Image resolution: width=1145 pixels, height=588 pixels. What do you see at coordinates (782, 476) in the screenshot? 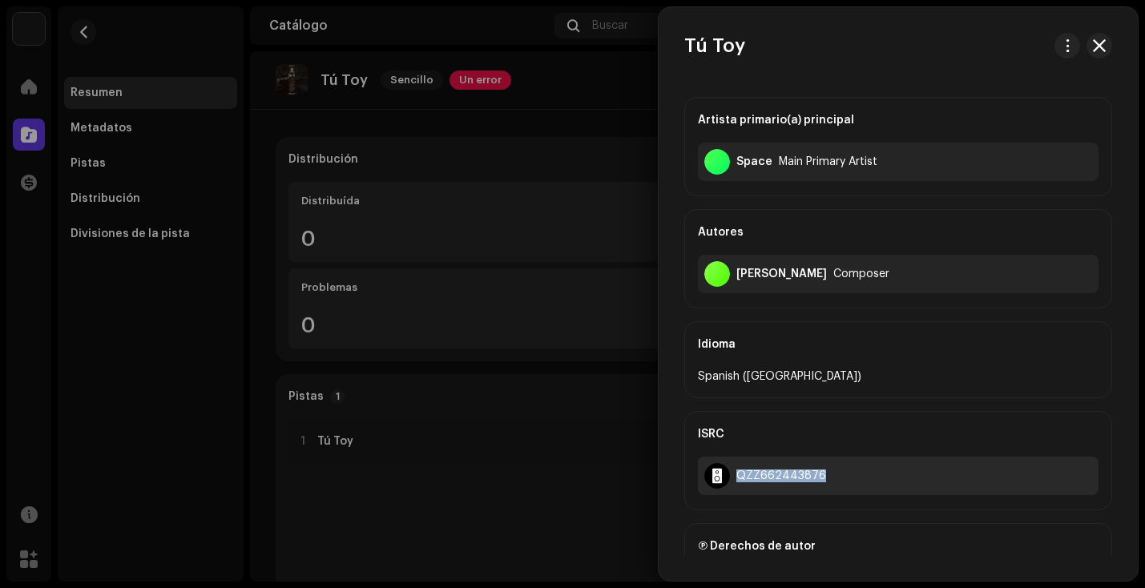
I see `div: QZZ662443876` at bounding box center [782, 476].